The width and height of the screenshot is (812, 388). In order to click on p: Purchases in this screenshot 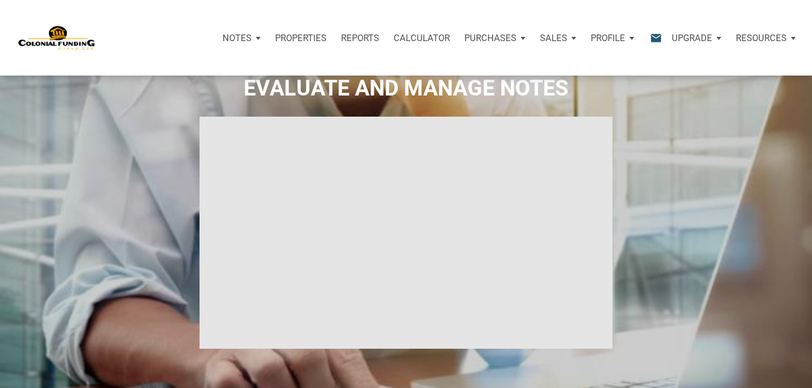, I will do `click(490, 38)`.